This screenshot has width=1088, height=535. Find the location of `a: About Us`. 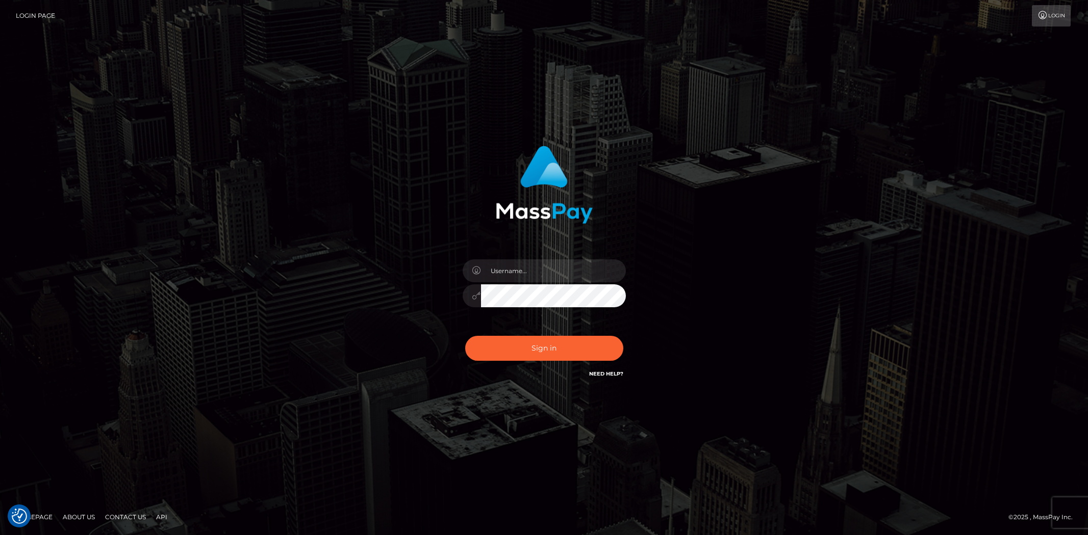

a: About Us is located at coordinates (79, 517).